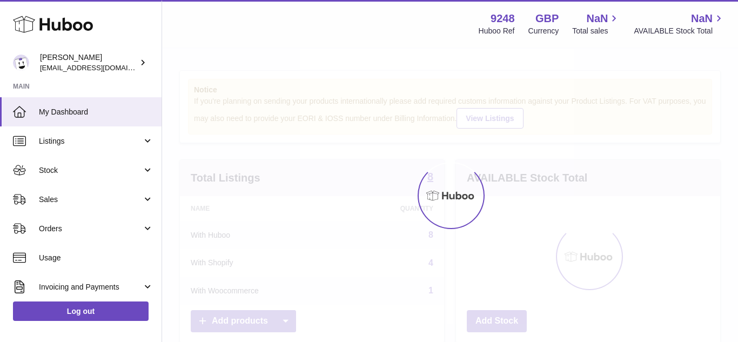  I want to click on div: Currency, so click(543, 31).